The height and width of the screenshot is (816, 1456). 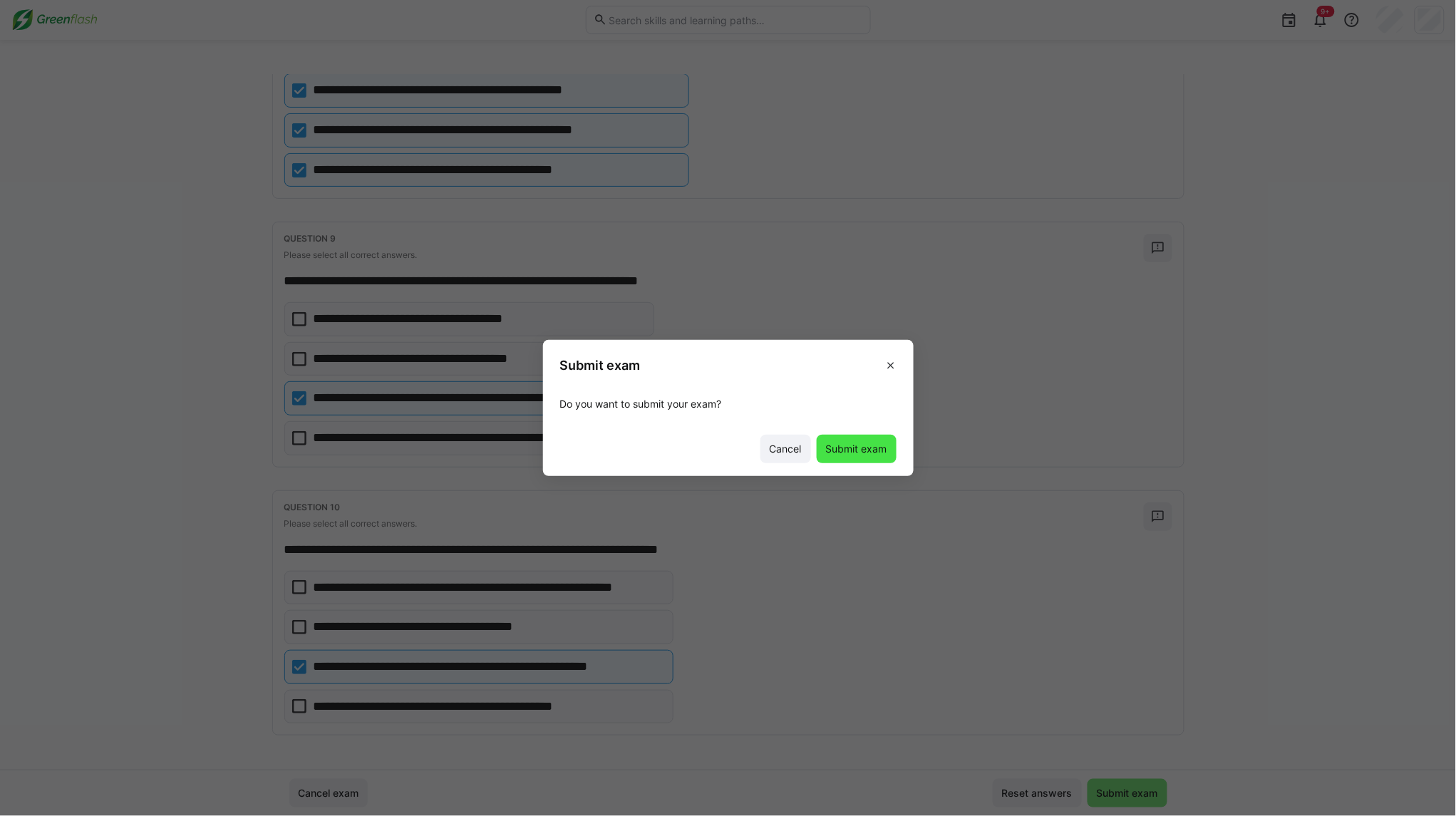 What do you see at coordinates (728, 404) in the screenshot?
I see `p: Do you want to submit your exam?` at bounding box center [728, 404].